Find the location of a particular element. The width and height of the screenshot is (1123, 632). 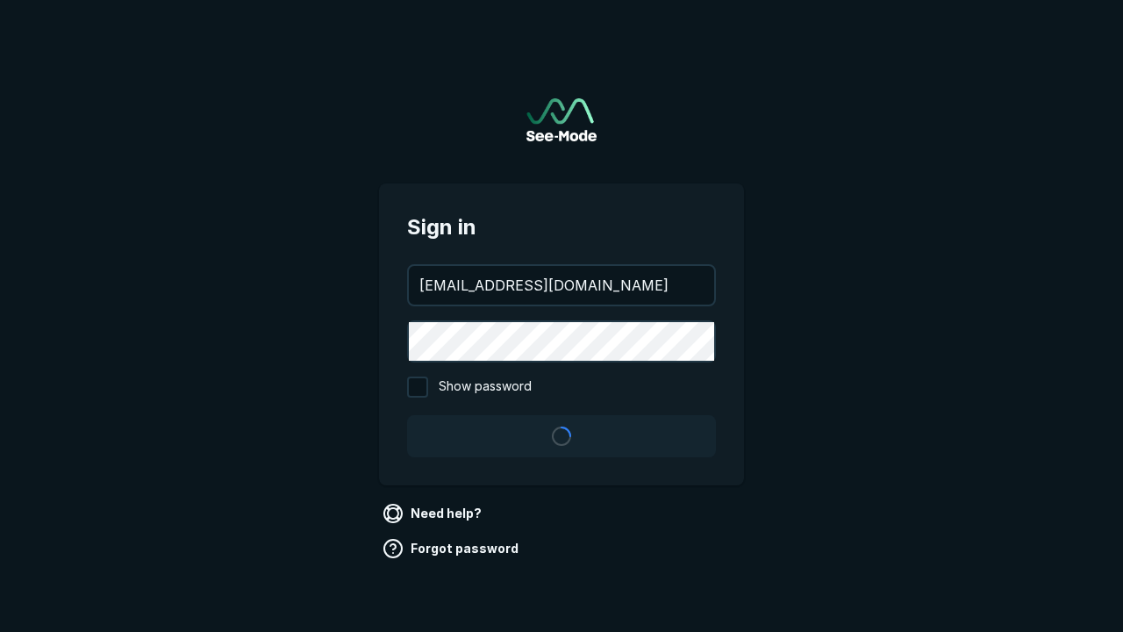

a: Go to sign in is located at coordinates (561, 119).